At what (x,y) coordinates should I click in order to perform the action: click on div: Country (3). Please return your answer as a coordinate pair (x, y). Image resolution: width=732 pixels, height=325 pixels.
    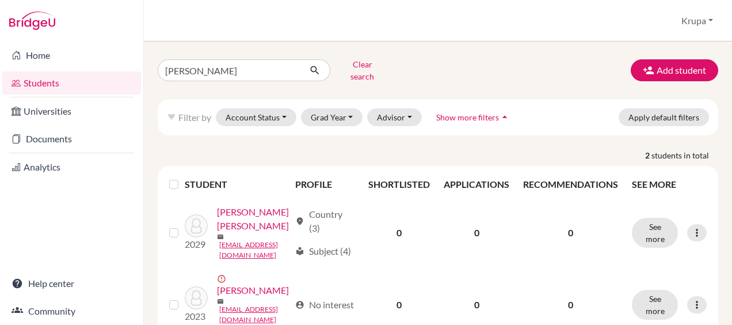
    Looking at the image, I should click on (325, 221).